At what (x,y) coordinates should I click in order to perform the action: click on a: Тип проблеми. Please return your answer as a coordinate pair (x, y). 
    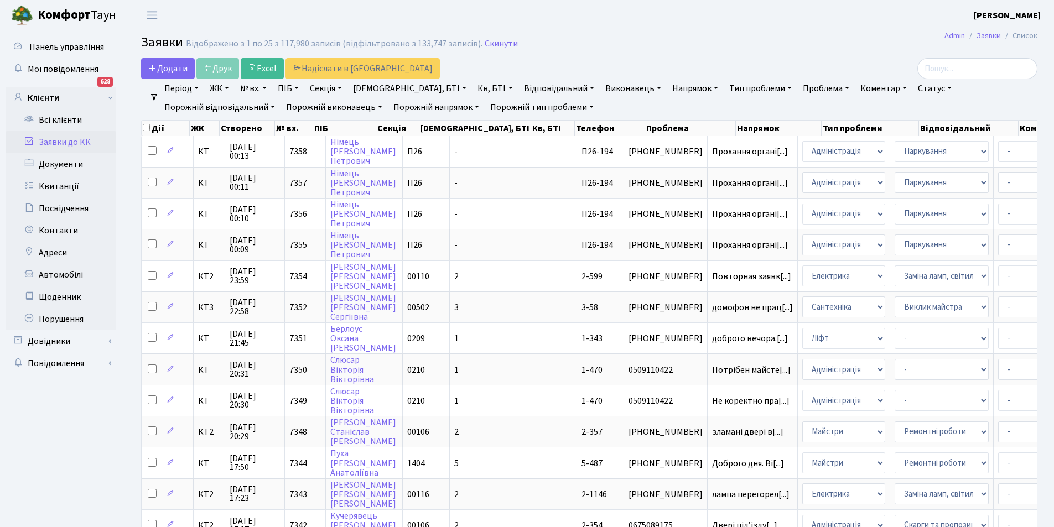
    Looking at the image, I should click on (760, 89).